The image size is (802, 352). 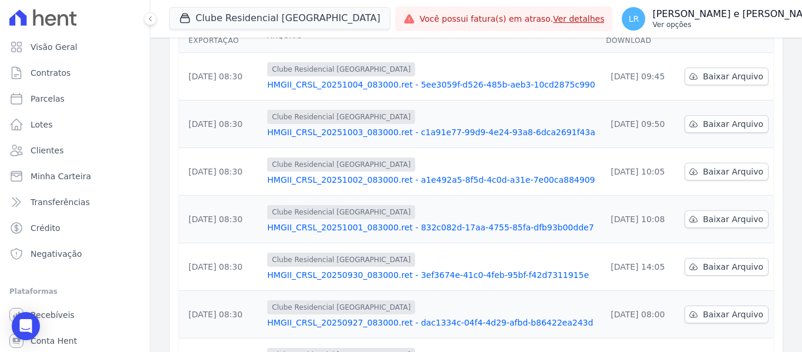 I want to click on a: Parcelas, so click(x=75, y=99).